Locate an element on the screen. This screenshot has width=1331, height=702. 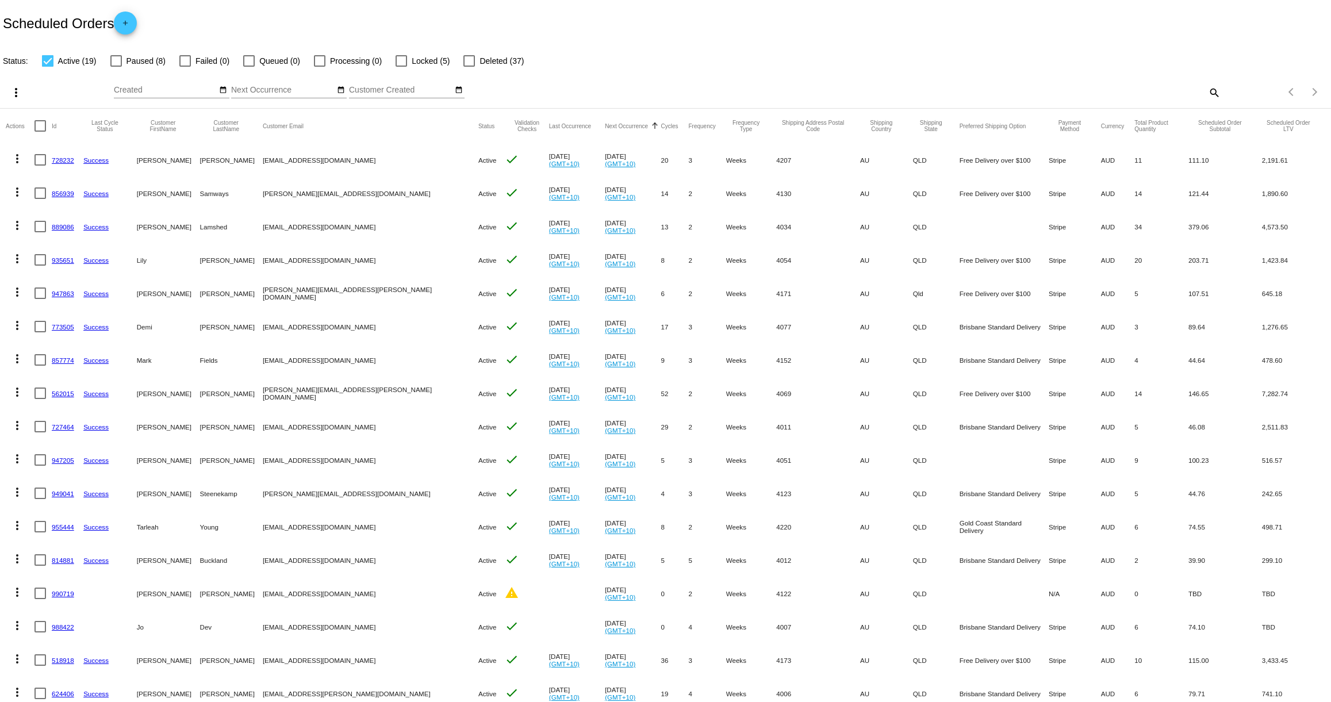
mat-cell: 4069 is located at coordinates (818, 393).